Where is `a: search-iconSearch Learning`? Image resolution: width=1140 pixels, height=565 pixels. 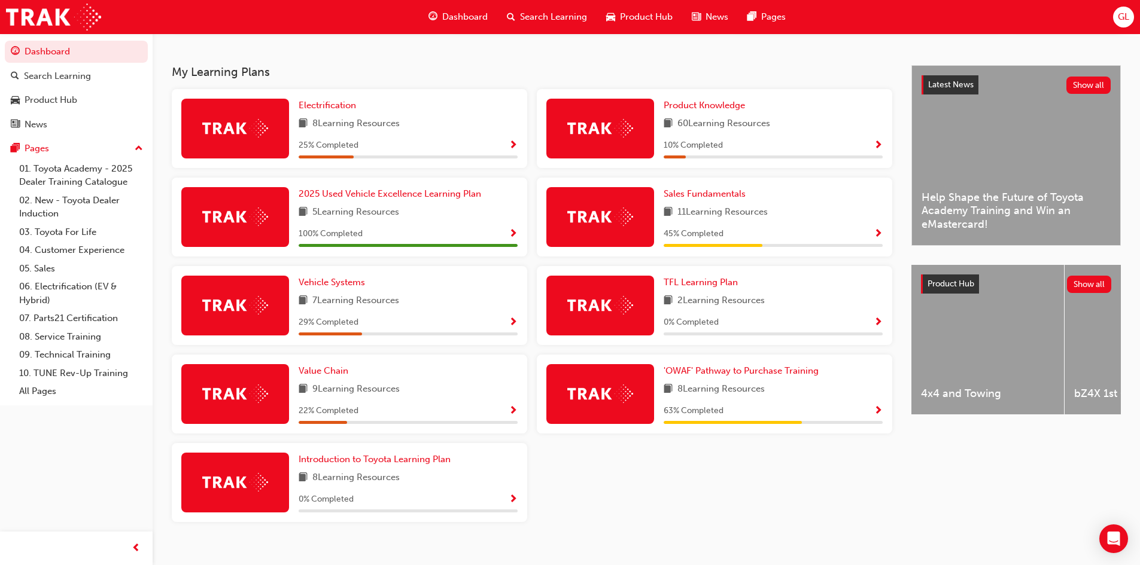 a: search-iconSearch Learning is located at coordinates (547, 17).